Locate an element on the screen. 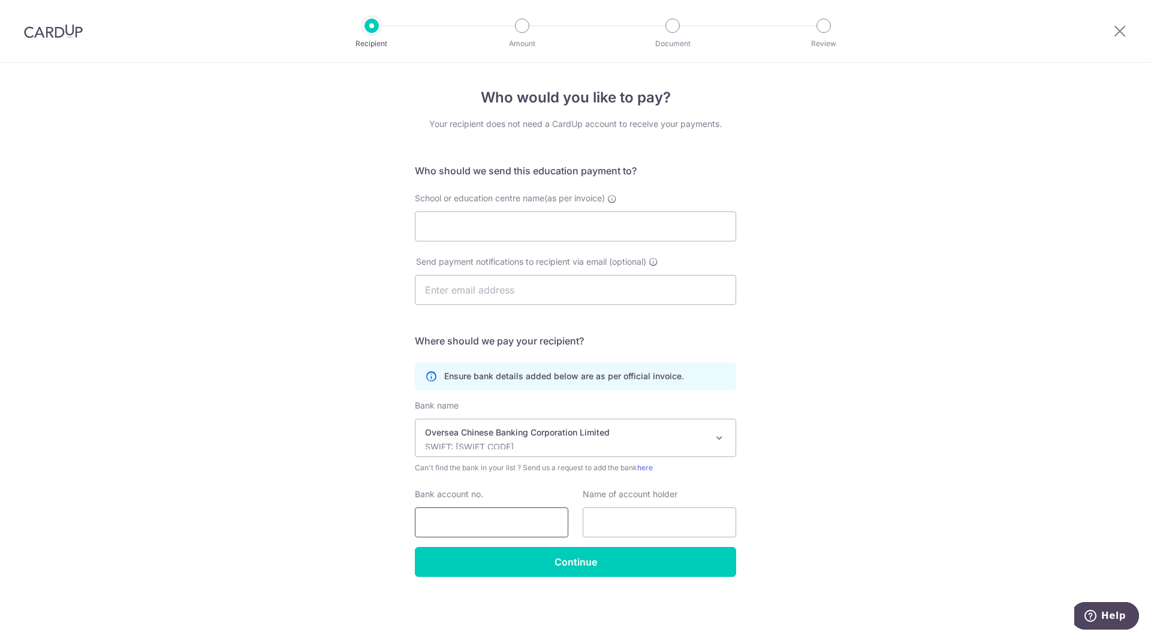 Image resolution: width=1151 pixels, height=638 pixels. span: Oversea Chinese Banking Corporation Limited is located at coordinates (575, 438).